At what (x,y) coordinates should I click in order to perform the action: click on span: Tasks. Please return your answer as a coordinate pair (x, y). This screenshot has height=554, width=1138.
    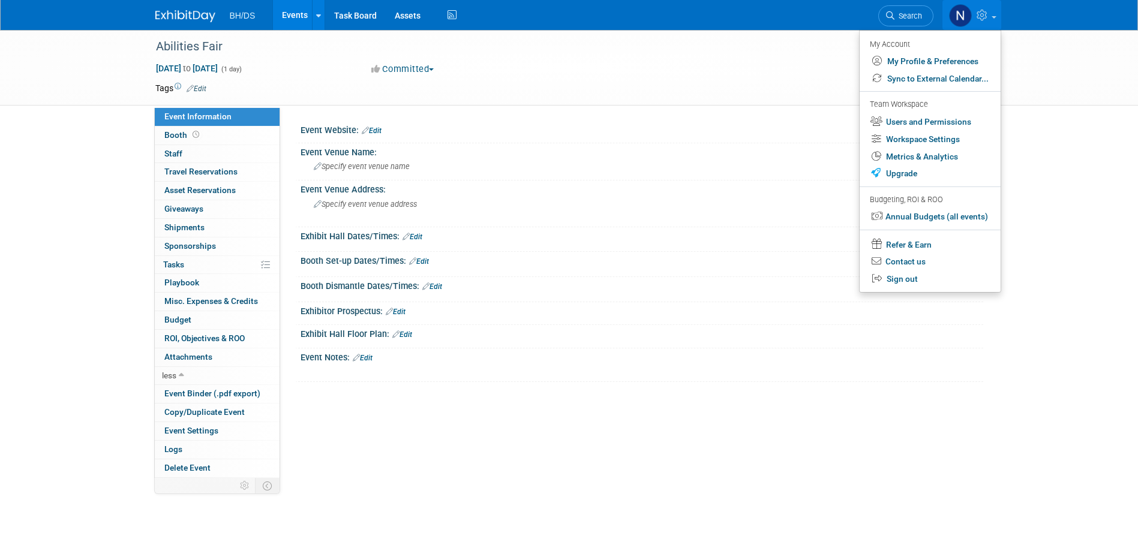
    Looking at the image, I should click on (173, 265).